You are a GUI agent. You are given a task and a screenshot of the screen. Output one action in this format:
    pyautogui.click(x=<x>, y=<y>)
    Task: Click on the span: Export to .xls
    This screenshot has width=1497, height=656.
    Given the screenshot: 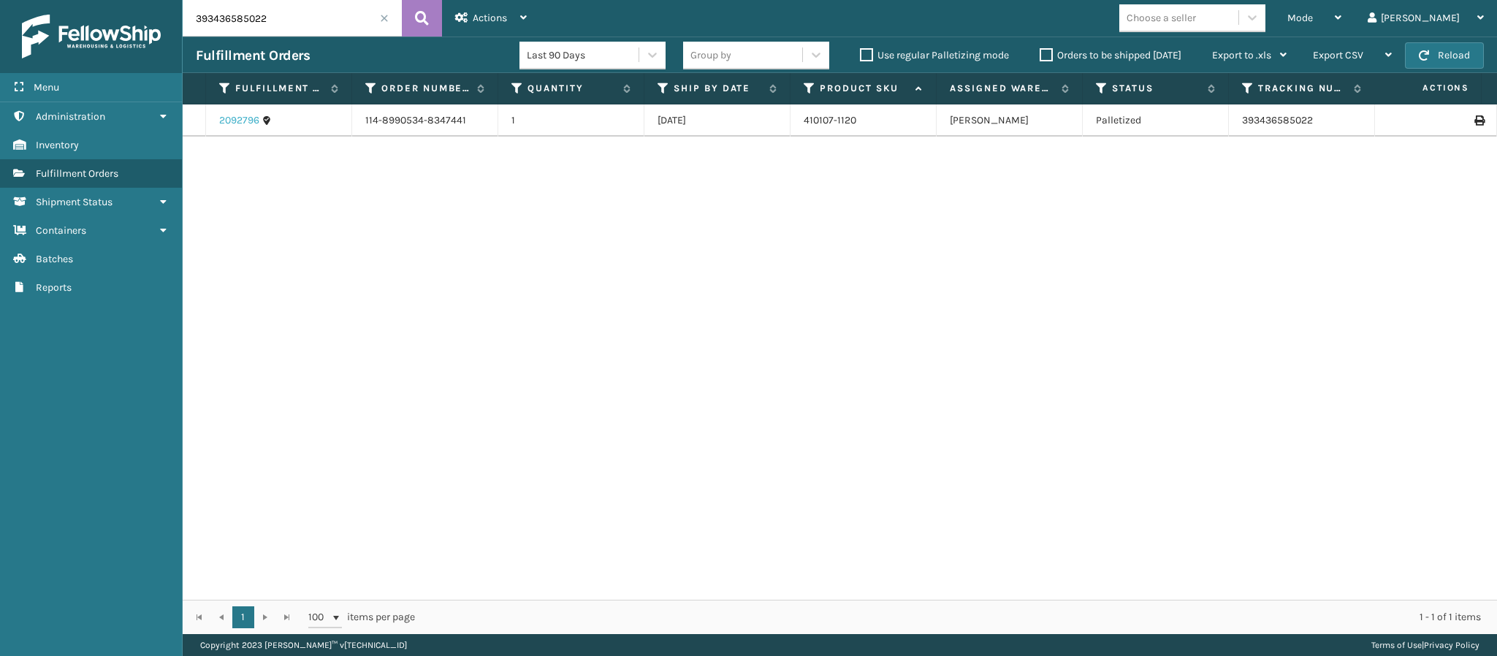 What is the action you would take?
    pyautogui.click(x=1241, y=55)
    